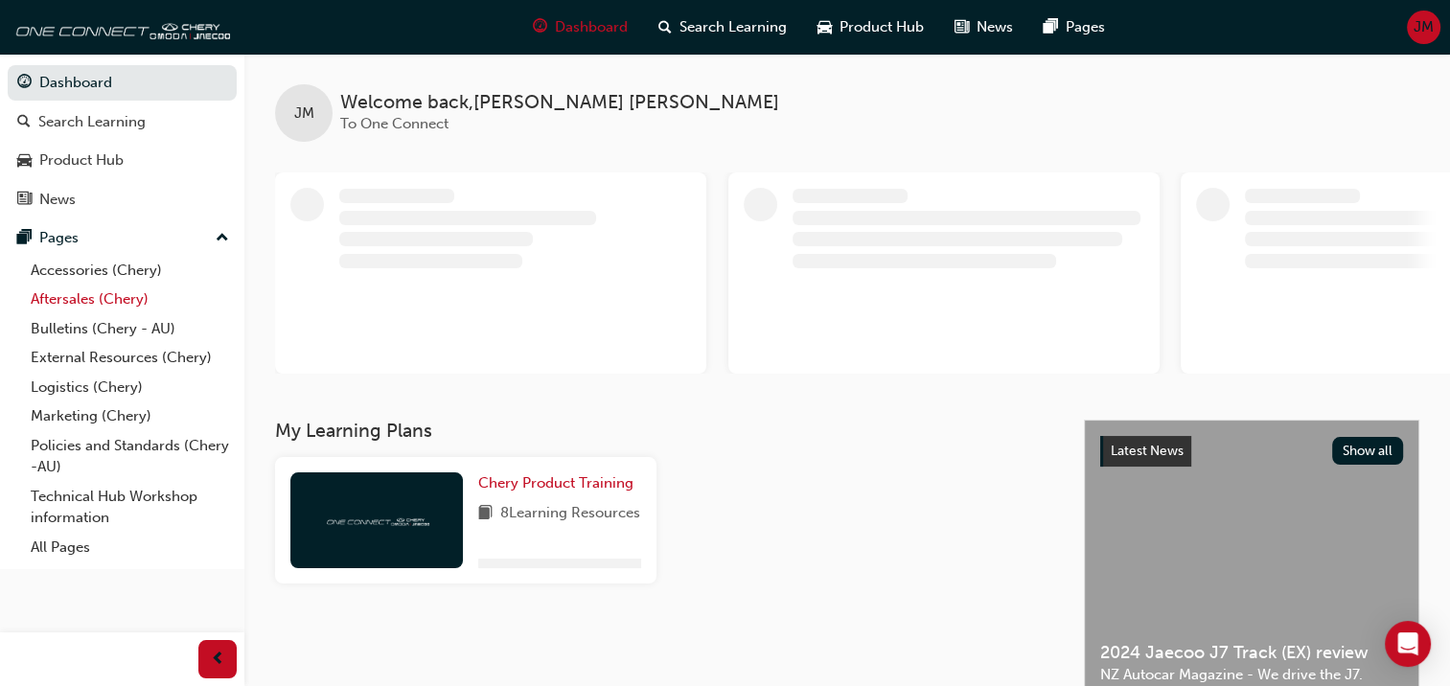  Describe the element at coordinates (122, 238) in the screenshot. I see `button: Pages` at that location.